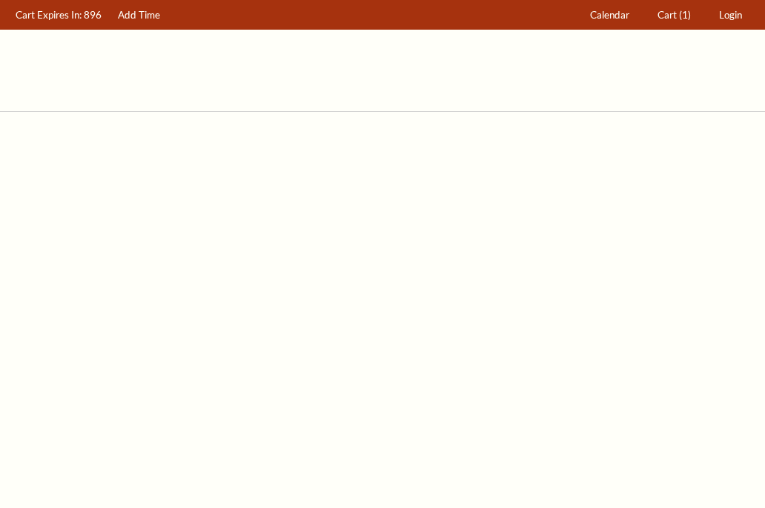  Describe the element at coordinates (610, 15) in the screenshot. I see `a: Calendar` at that location.